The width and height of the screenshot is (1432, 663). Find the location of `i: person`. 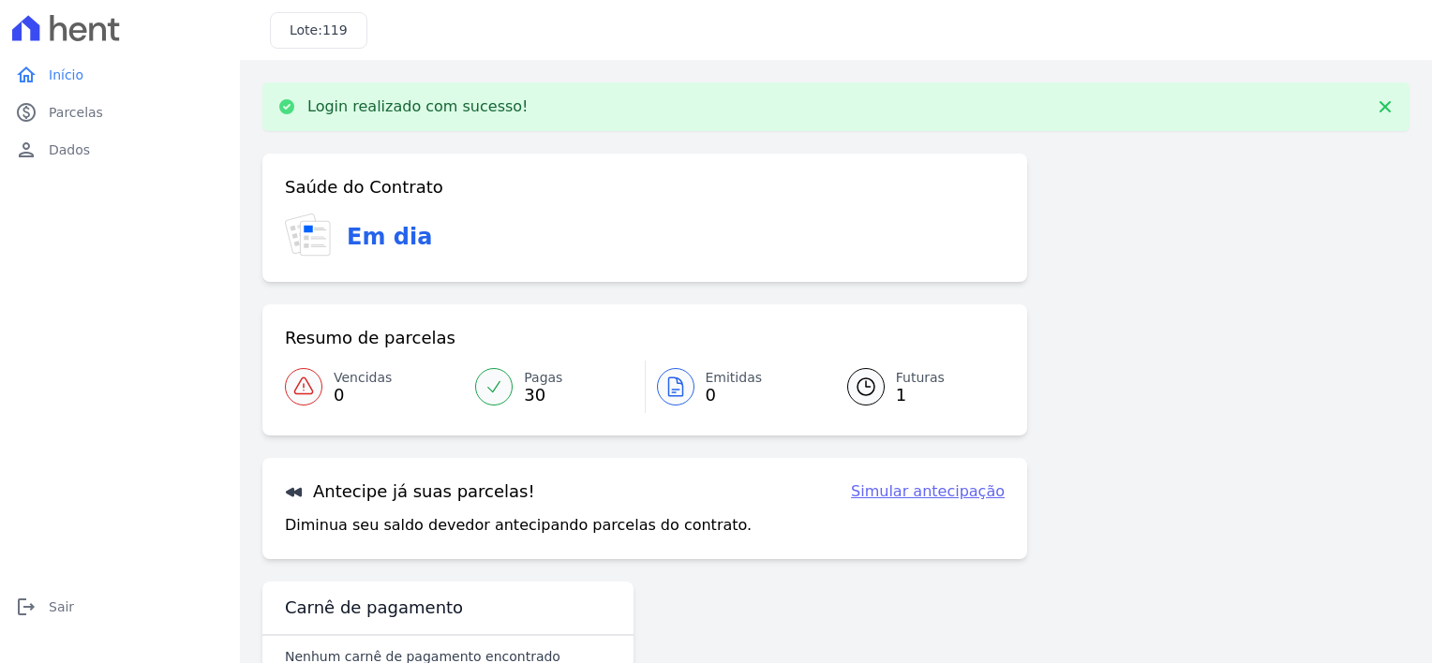

i: person is located at coordinates (26, 150).